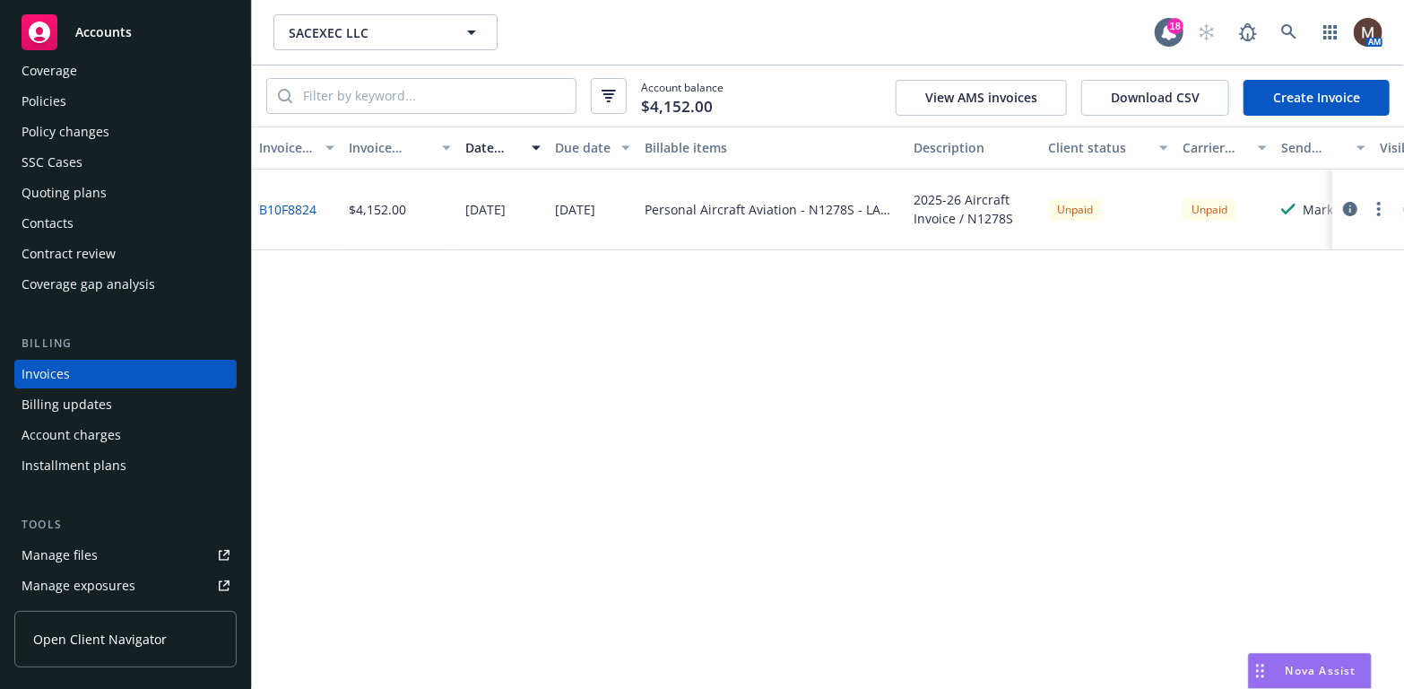 Image resolution: width=1404 pixels, height=689 pixels. What do you see at coordinates (100, 638) in the screenshot?
I see `span: Open Client Navigator` at bounding box center [100, 638].